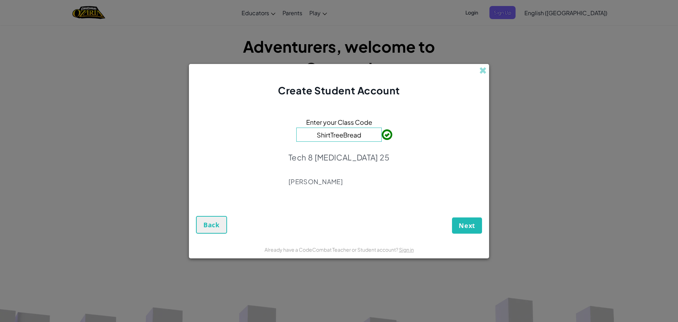 This screenshot has height=322, width=678. Describe the element at coordinates (212, 225) in the screenshot. I see `button: Back` at that location.